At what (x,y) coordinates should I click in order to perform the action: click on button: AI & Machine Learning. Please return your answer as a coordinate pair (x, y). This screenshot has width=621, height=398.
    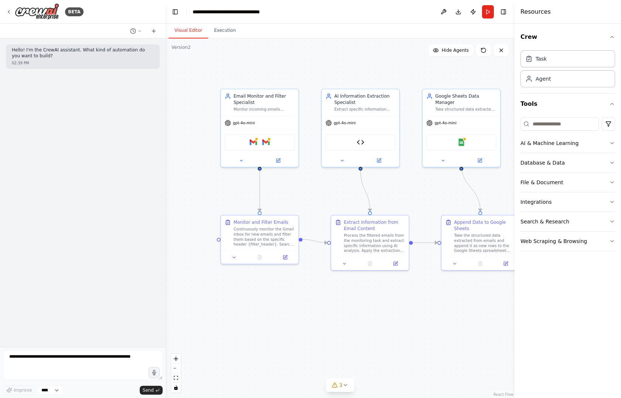
    Looking at the image, I should click on (568, 143).